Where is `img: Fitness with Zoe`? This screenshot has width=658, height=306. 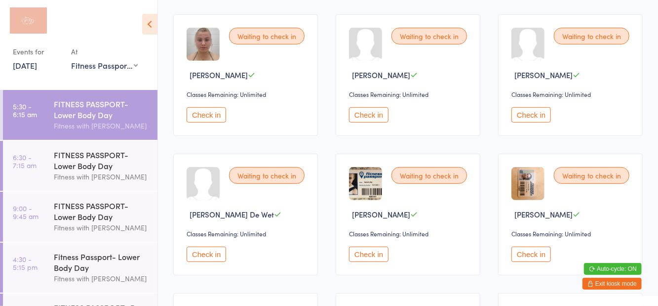
img: Fitness with Zoe is located at coordinates (28, 20).